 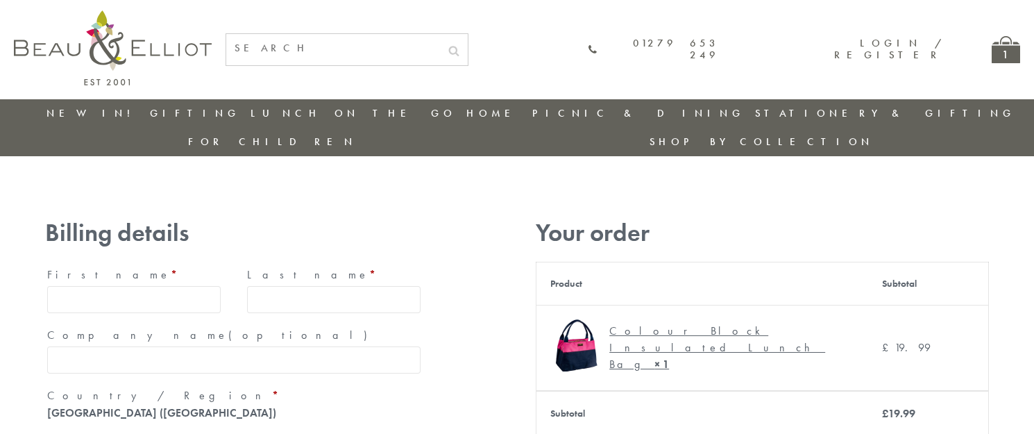 What do you see at coordinates (333, 48) in the screenshot?
I see `input: SEARCH` at bounding box center [333, 48].